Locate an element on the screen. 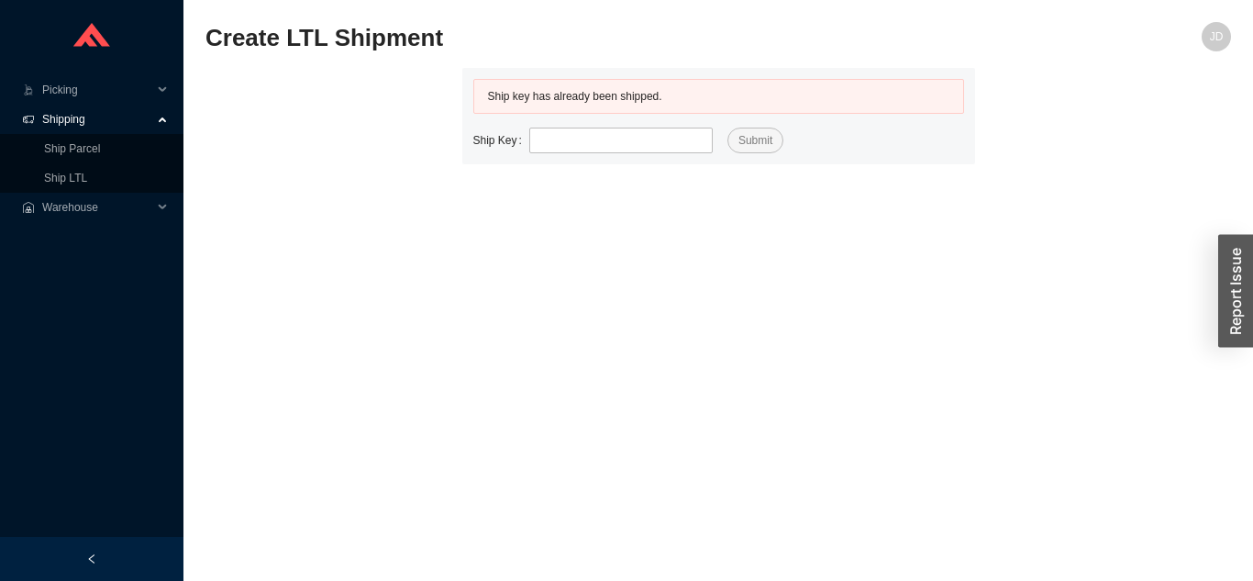  h2: Create LTL Shipment is located at coordinates (590, 38).